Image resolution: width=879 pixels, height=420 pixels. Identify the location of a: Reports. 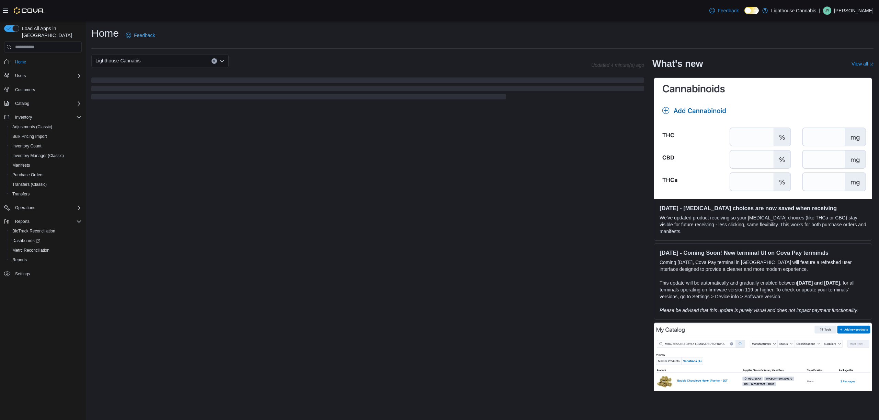
(20, 260).